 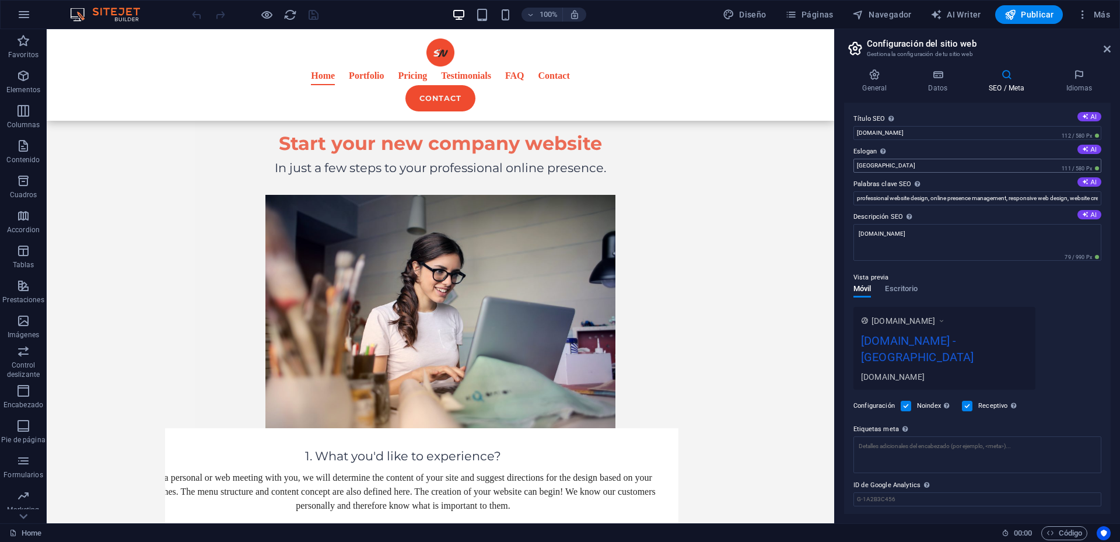 What do you see at coordinates (998, 406) in the screenshot?
I see `label: Receptivo` at bounding box center [998, 406].